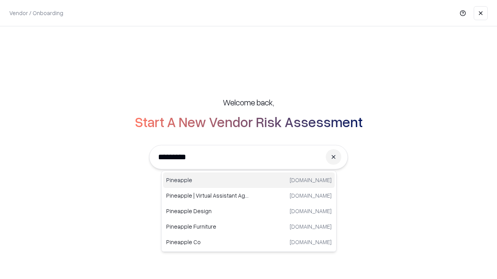 This screenshot has width=497, height=279. Describe the element at coordinates (248, 102) in the screenshot. I see `h5: Welcome back,` at that location.